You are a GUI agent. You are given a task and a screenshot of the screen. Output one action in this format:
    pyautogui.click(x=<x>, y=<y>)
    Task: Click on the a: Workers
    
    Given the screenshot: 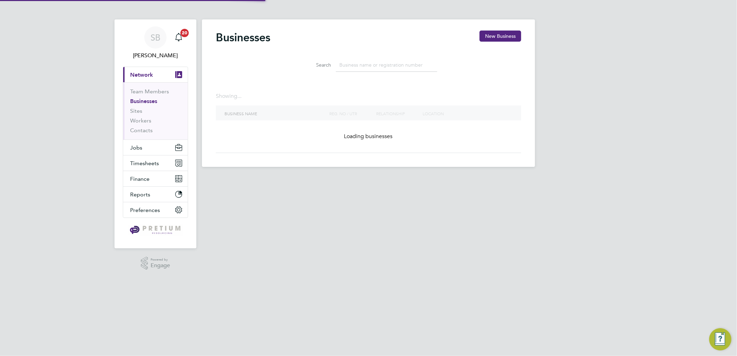 What is the action you would take?
    pyautogui.click(x=140, y=120)
    